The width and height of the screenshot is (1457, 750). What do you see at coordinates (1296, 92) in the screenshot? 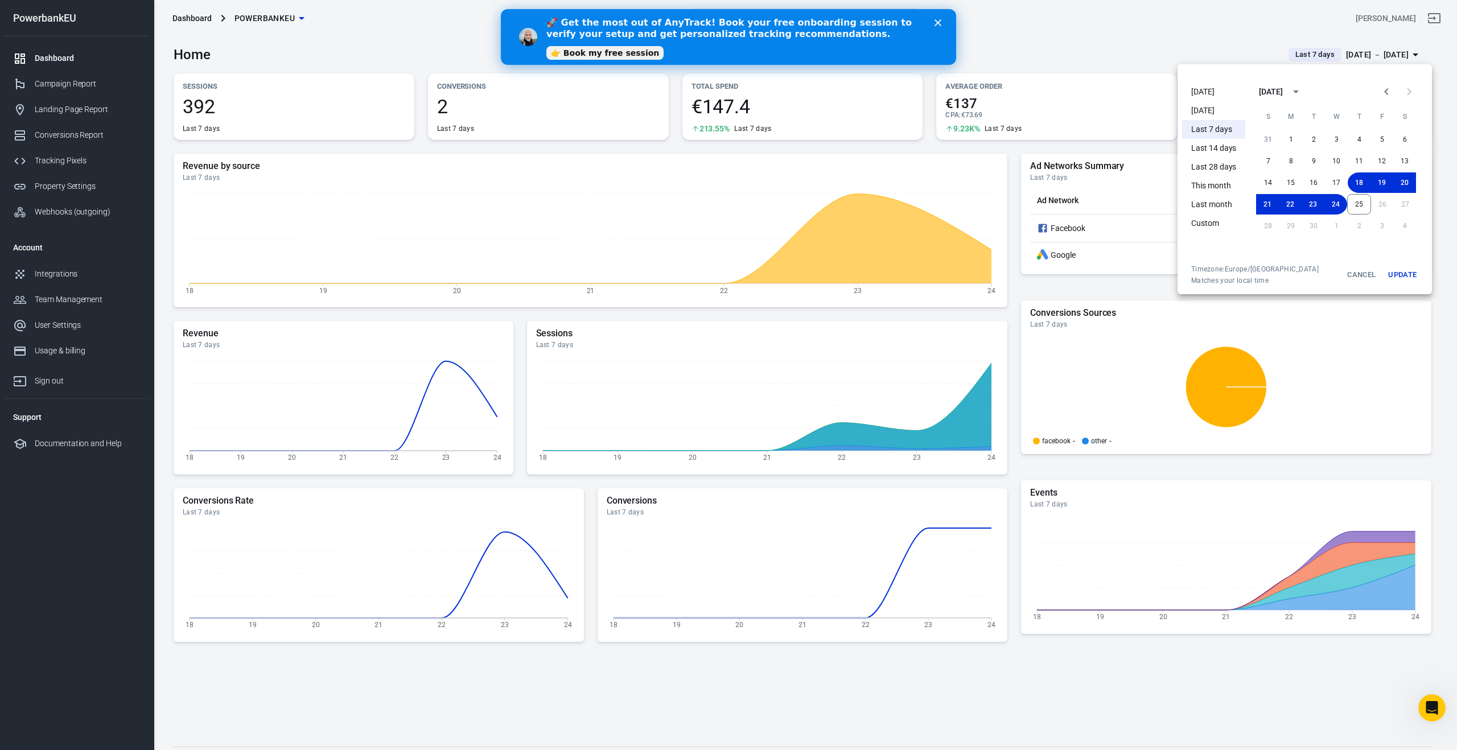
I see `button: calendar view is open, switch to year view` at bounding box center [1296, 92].